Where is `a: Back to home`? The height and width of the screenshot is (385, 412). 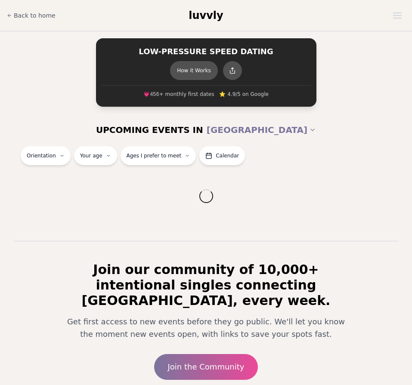 a: Back to home is located at coordinates (31, 16).